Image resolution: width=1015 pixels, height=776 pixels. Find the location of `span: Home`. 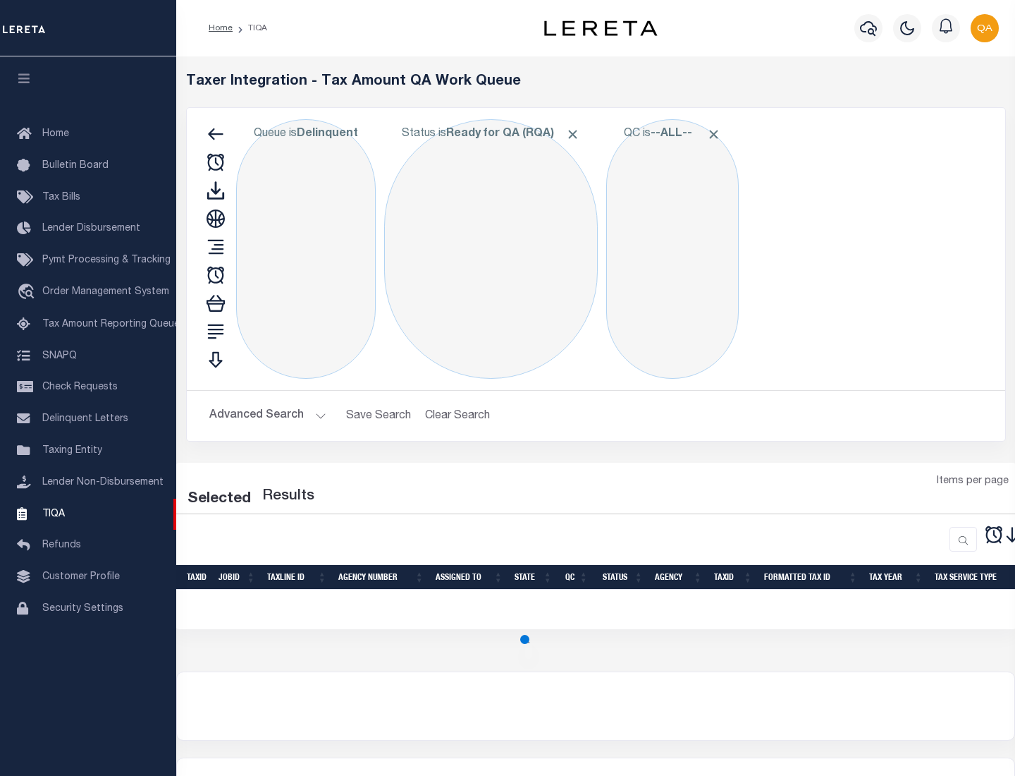

span: Home is located at coordinates (56, 134).